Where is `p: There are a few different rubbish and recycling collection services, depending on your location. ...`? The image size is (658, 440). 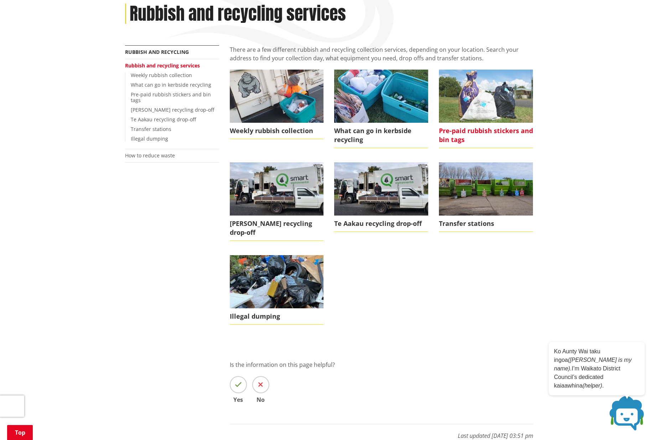 p: There are a few different rubbish and recycling collection services, depending on your location. ... is located at coordinates (382, 54).